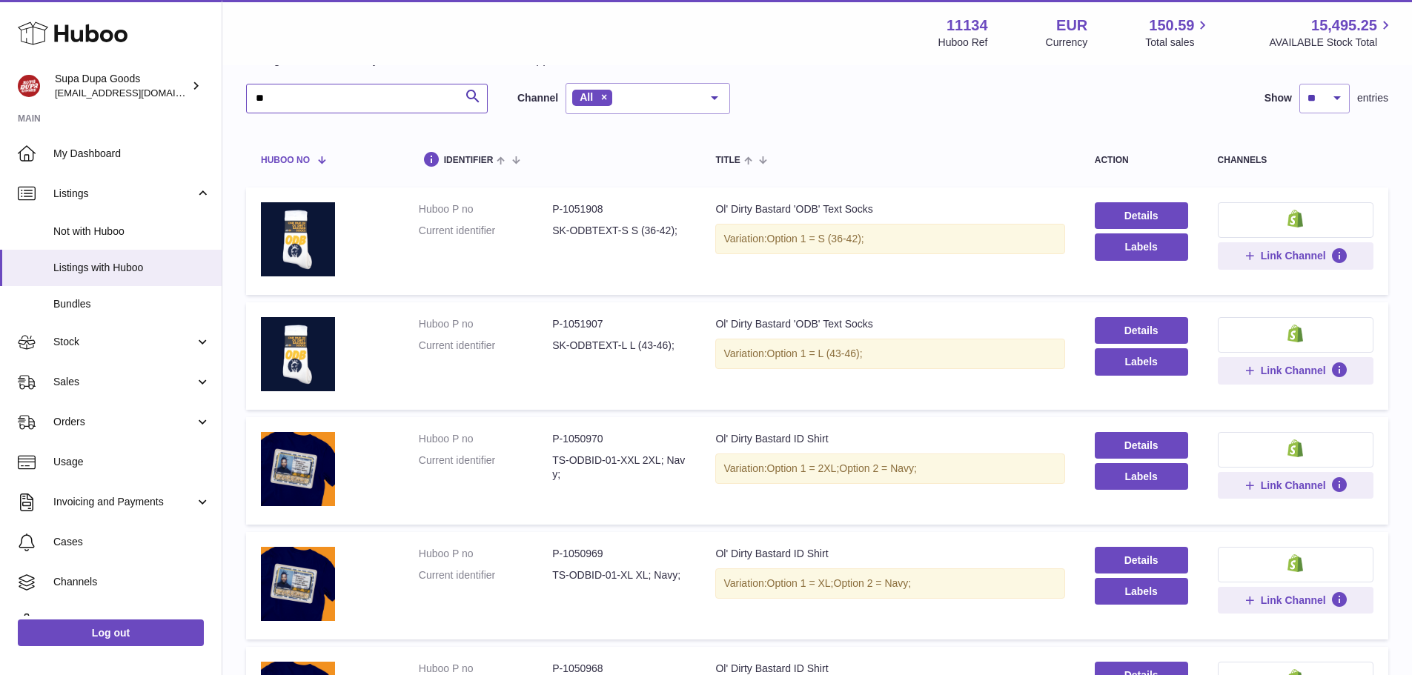 The height and width of the screenshot is (675, 1412). Describe the element at coordinates (132, 231) in the screenshot. I see `span: Not with Huboo` at that location.